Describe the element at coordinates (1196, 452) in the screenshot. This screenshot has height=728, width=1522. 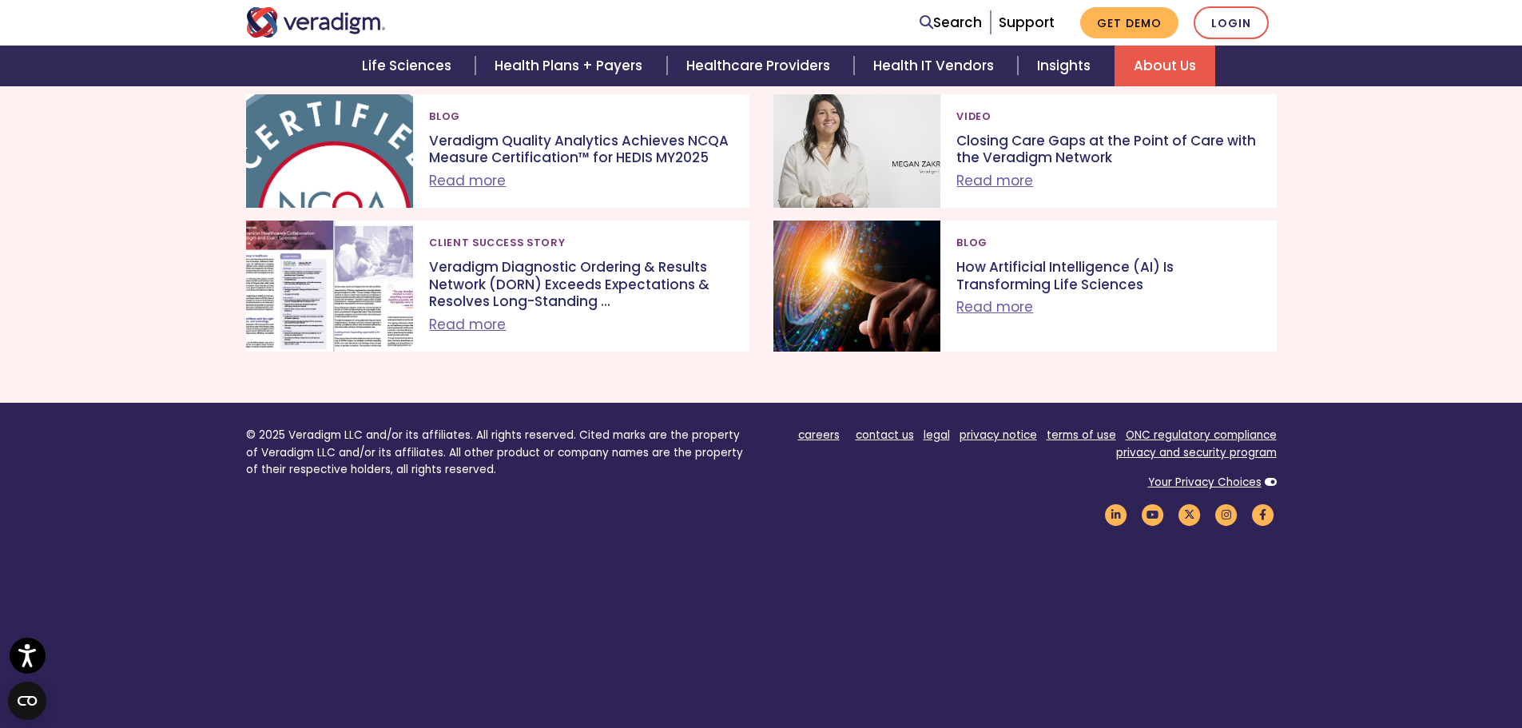
I see `a: privacy and security program` at that location.